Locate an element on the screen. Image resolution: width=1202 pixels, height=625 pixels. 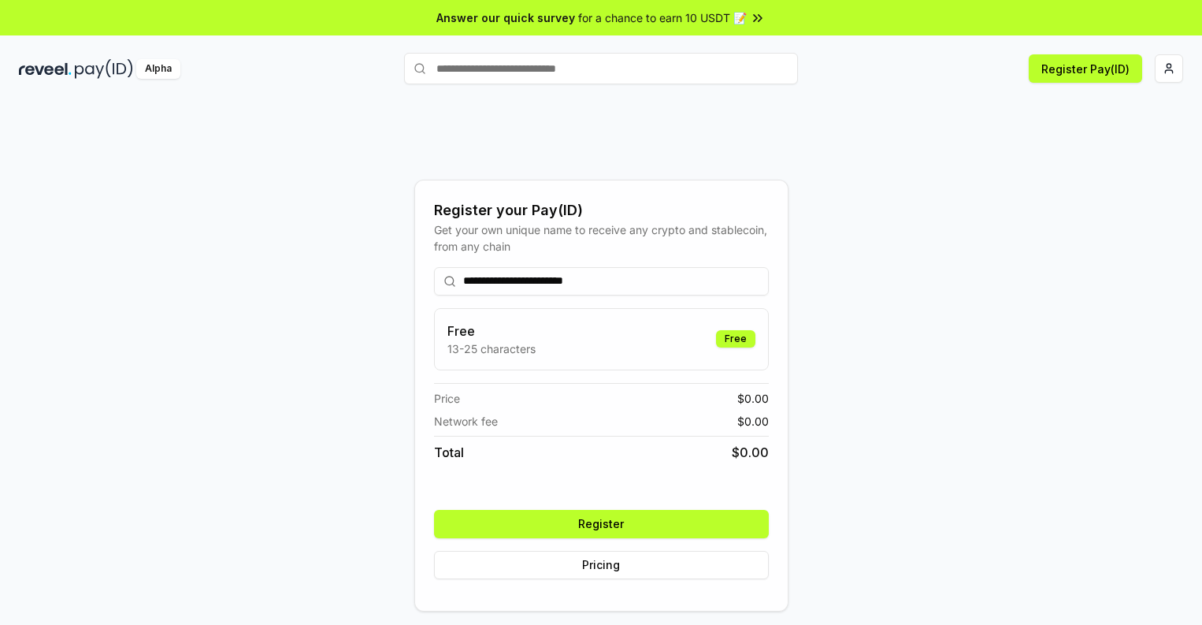
h3: Free is located at coordinates (492, 331).